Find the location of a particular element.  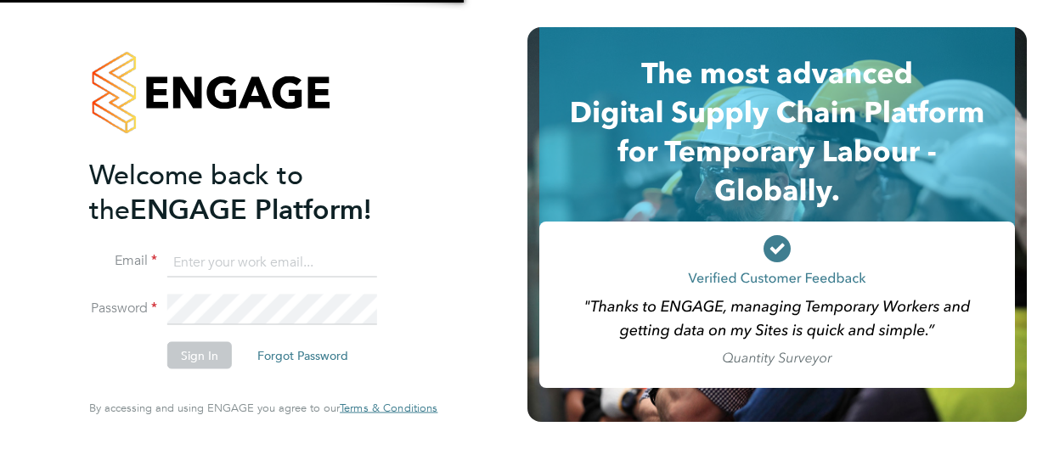

span: Terms & Conditions is located at coordinates (388, 408).